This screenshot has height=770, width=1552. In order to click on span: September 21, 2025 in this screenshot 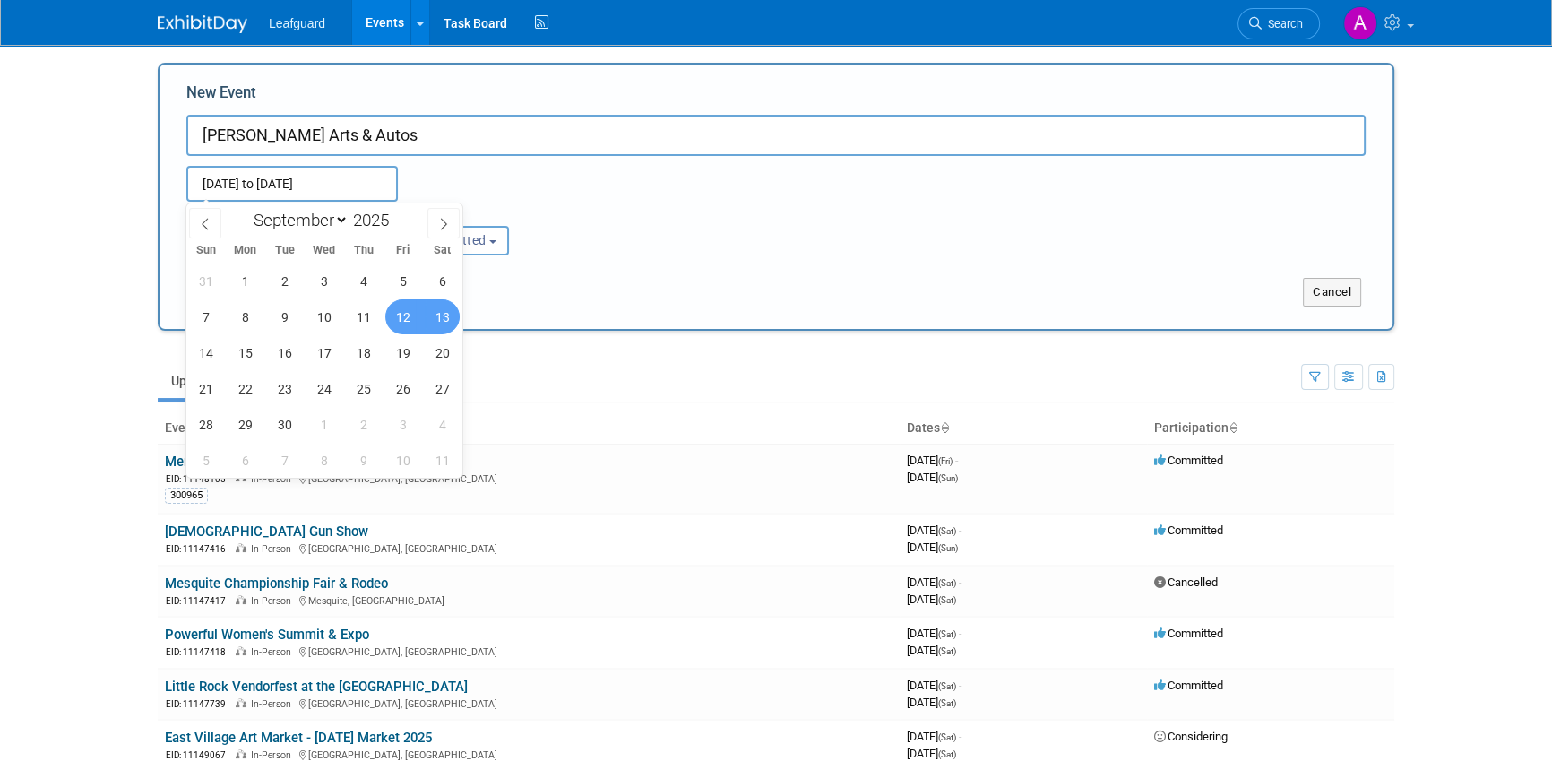, I will do `click(205, 388)`.